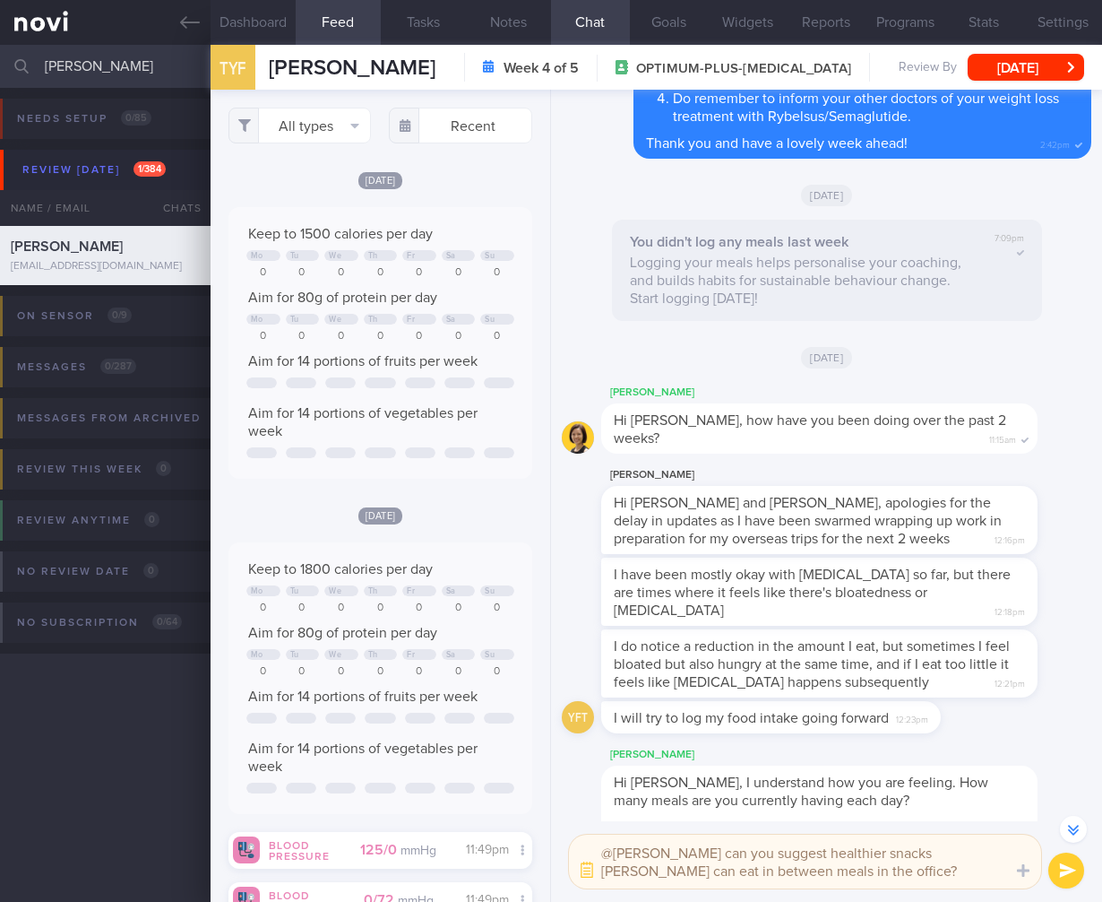 The width and height of the screenshot is (1102, 902). I want to click on p: Logging your meals helps personalise your coaching, and builds habits for sustainable behaviour c..., so click(799, 281).